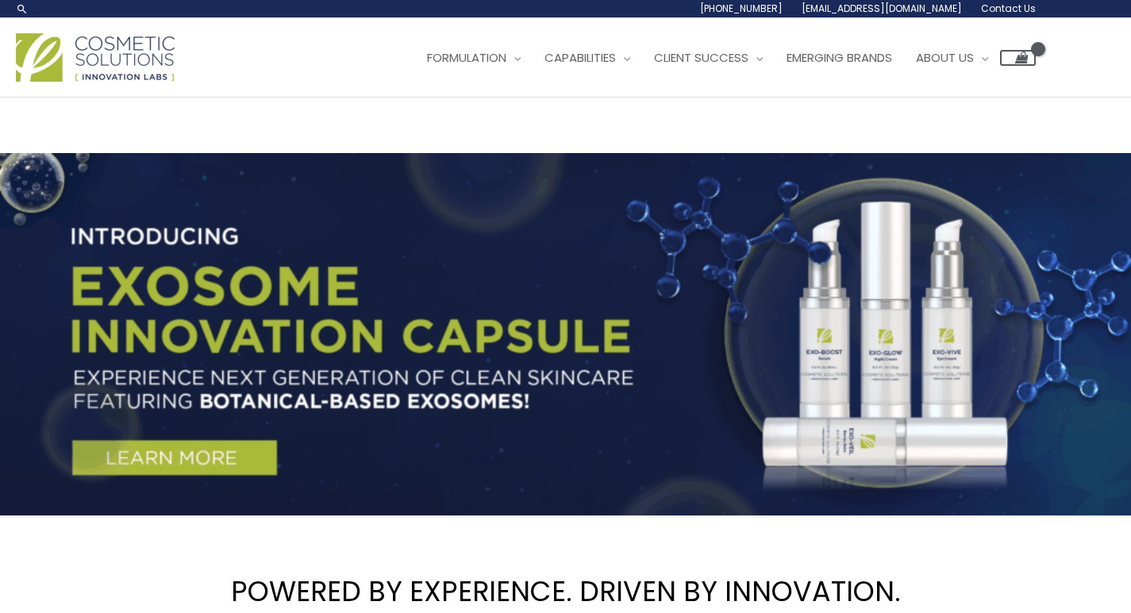 This screenshot has height=613, width=1131. I want to click on a: Emerging Brands, so click(839, 58).